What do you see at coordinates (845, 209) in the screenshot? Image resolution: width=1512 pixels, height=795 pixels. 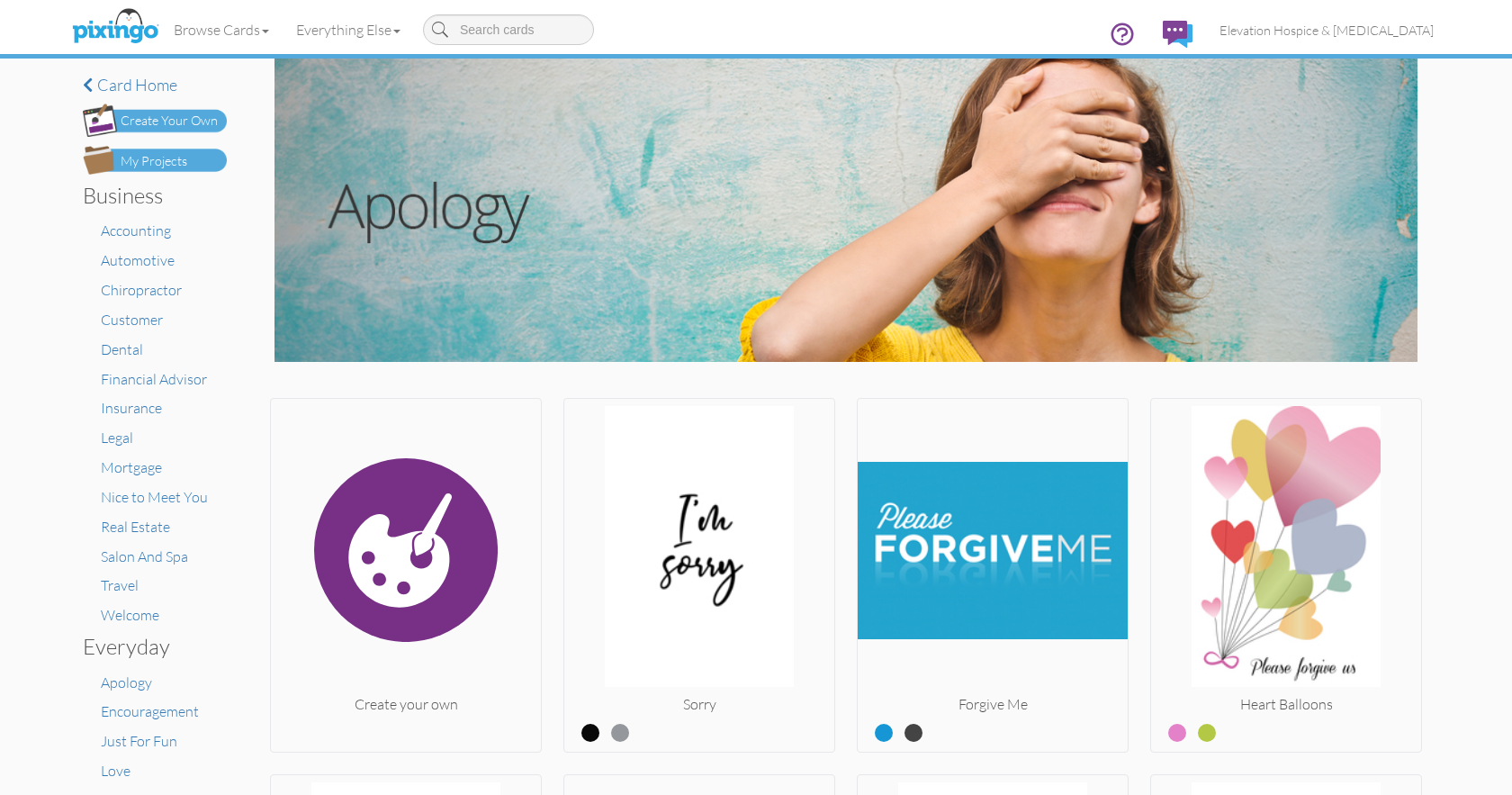 I see `img: apology.jpg` at bounding box center [845, 209].